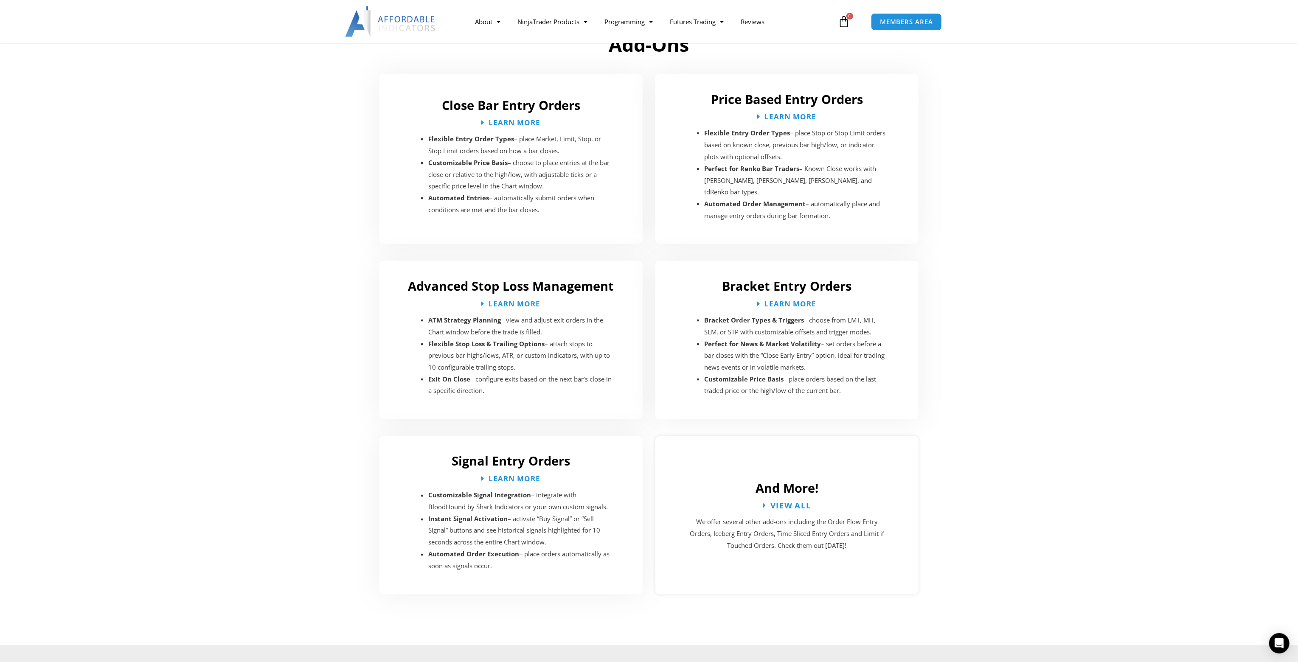 This screenshot has height=662, width=1298. Describe the element at coordinates (1279, 643) in the screenshot. I see `div: Open Intercom Messenger` at that location.